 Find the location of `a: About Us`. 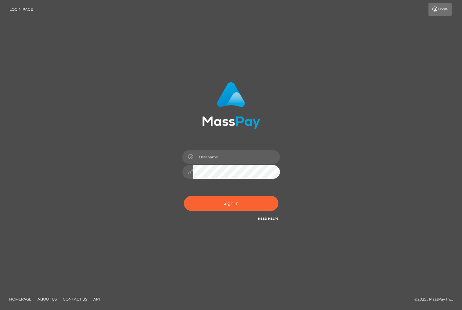

a: About Us is located at coordinates (47, 299).